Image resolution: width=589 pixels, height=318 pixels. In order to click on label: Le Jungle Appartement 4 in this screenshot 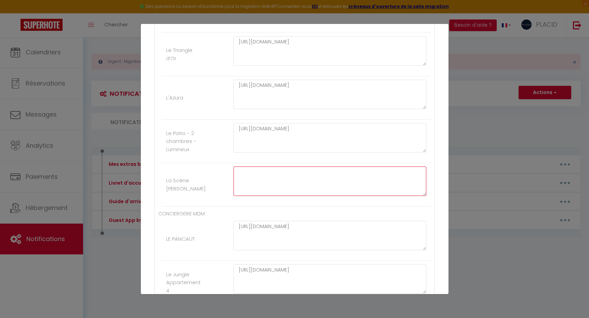, I will do `click(184, 282)`.